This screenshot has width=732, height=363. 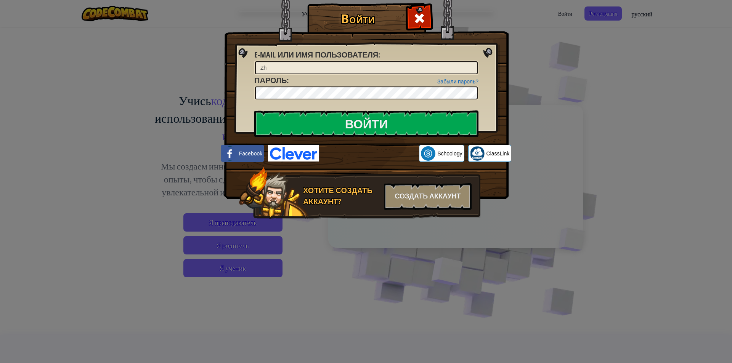 I want to click on input: Войти, so click(x=366, y=124).